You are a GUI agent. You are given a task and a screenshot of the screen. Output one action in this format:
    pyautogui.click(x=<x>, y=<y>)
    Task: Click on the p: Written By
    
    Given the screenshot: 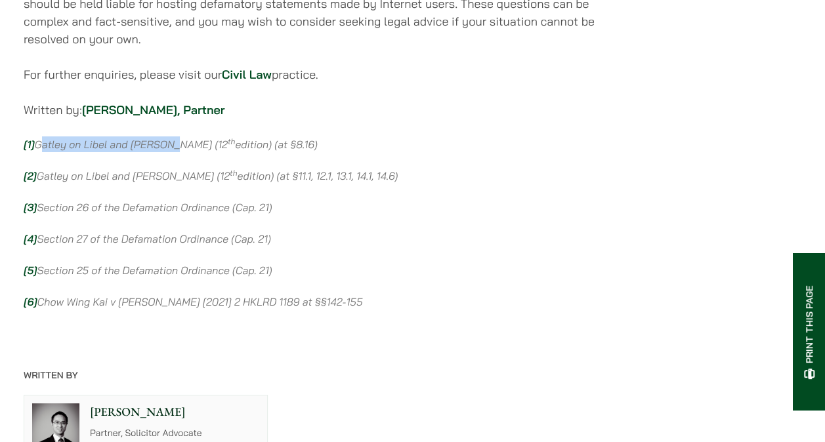 What is the action you would take?
    pyautogui.click(x=412, y=376)
    